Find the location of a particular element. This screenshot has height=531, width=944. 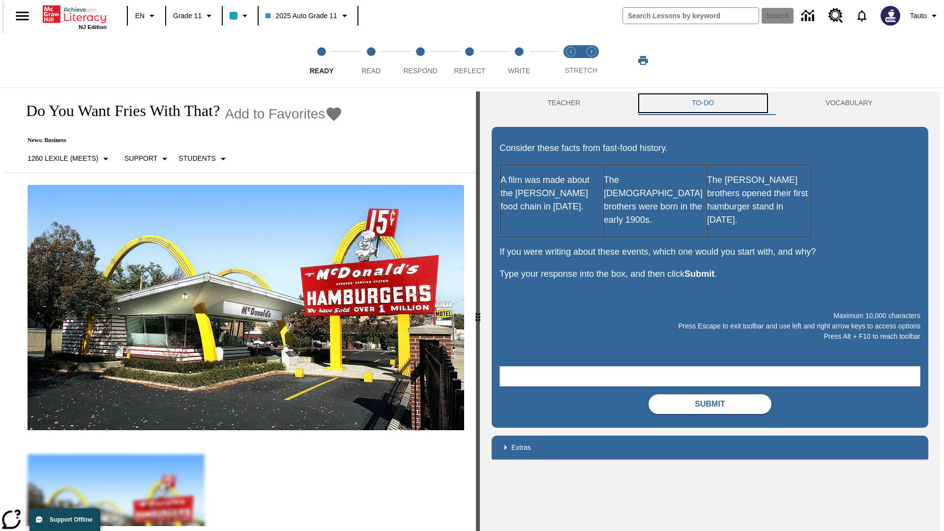

span: Ready is located at coordinates (322, 71).